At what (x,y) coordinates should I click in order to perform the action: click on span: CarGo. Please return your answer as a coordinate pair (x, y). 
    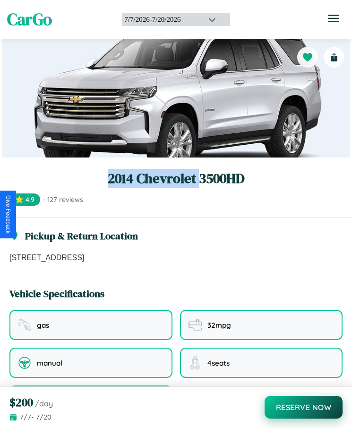
    Looking at the image, I should click on (29, 19).